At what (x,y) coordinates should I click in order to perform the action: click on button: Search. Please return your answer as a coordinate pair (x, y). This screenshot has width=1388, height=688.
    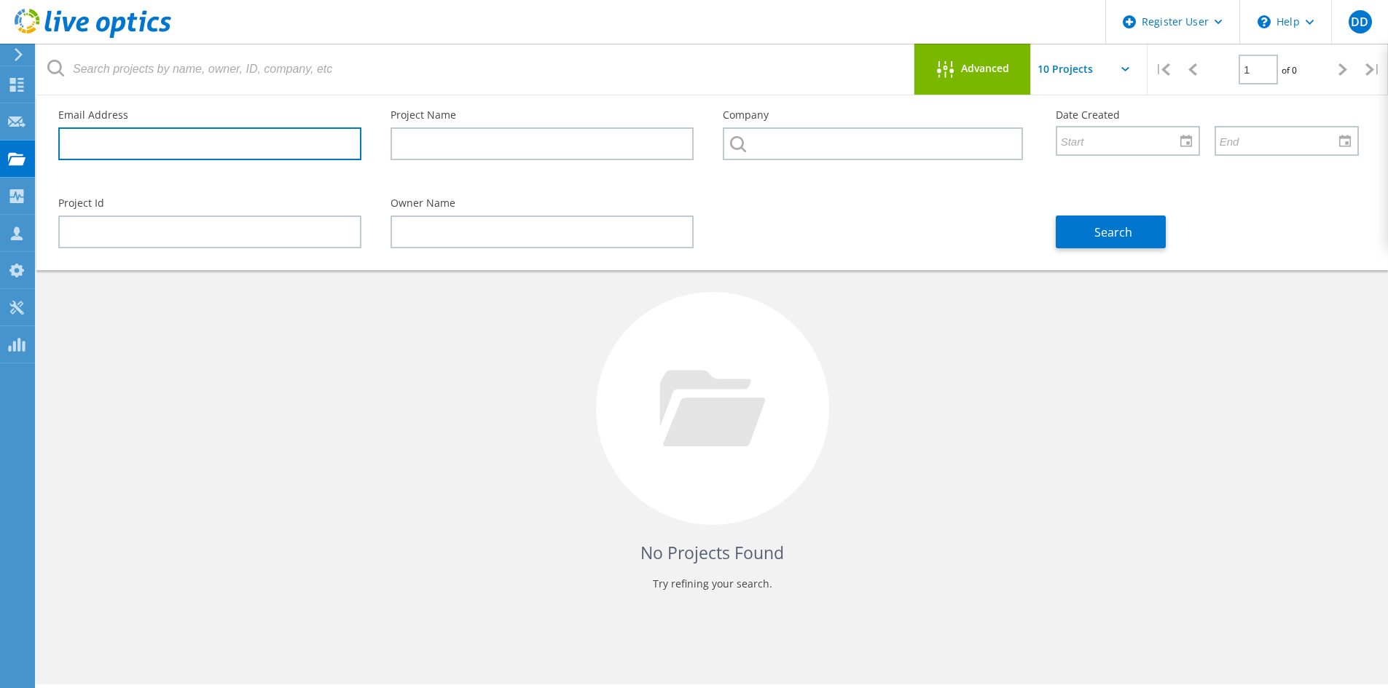
    Looking at the image, I should click on (1110, 232).